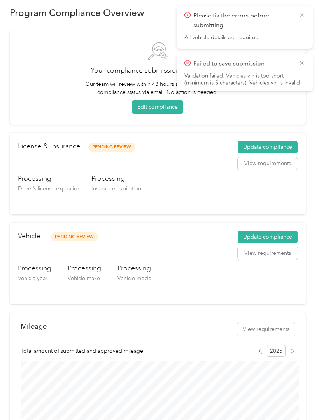 The height and width of the screenshot is (420, 319). I want to click on span: Driver’s license expiration, so click(49, 189).